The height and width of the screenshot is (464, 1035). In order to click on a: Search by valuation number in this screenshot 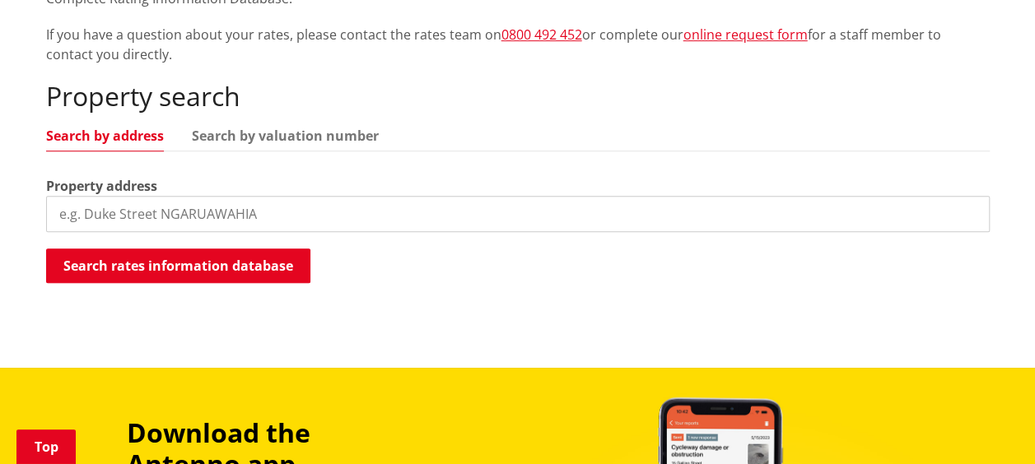, I will do `click(285, 136)`.